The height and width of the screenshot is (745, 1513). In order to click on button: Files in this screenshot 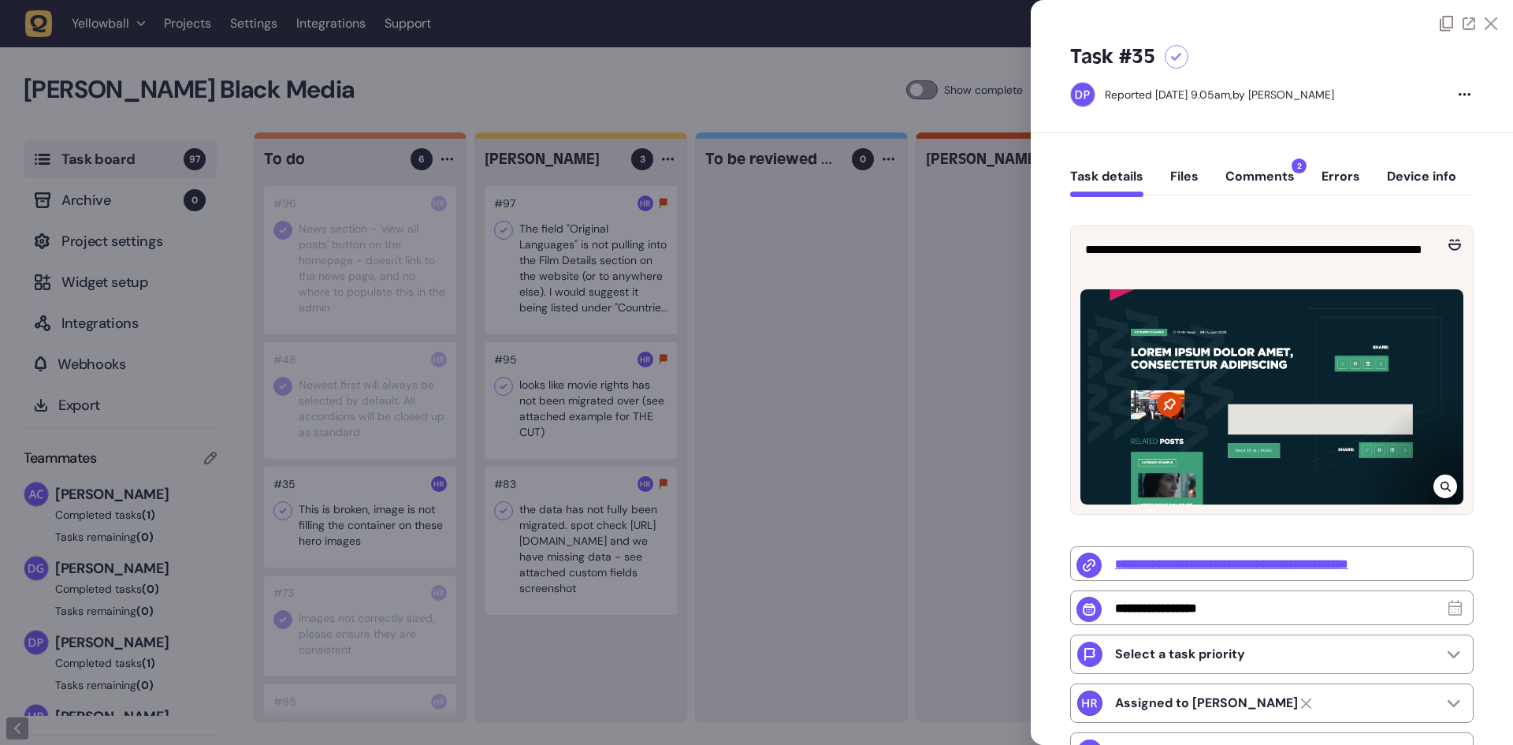, I will do `click(1184, 183)`.